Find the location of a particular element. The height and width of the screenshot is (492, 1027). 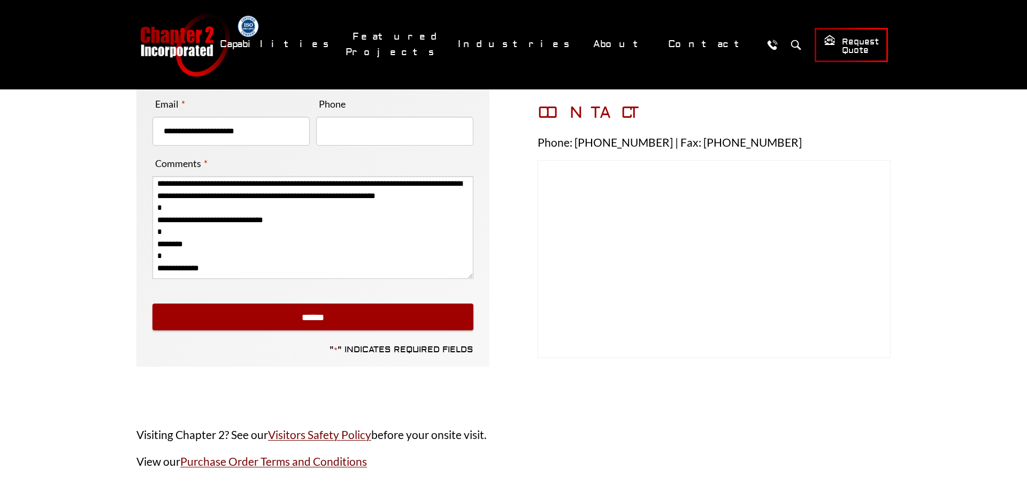

a: Call Us is located at coordinates (772, 44).